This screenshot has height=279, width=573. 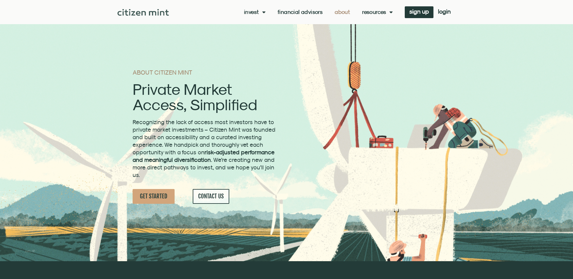 What do you see at coordinates (318, 12) in the screenshot?
I see `nav: Menu` at bounding box center [318, 12].